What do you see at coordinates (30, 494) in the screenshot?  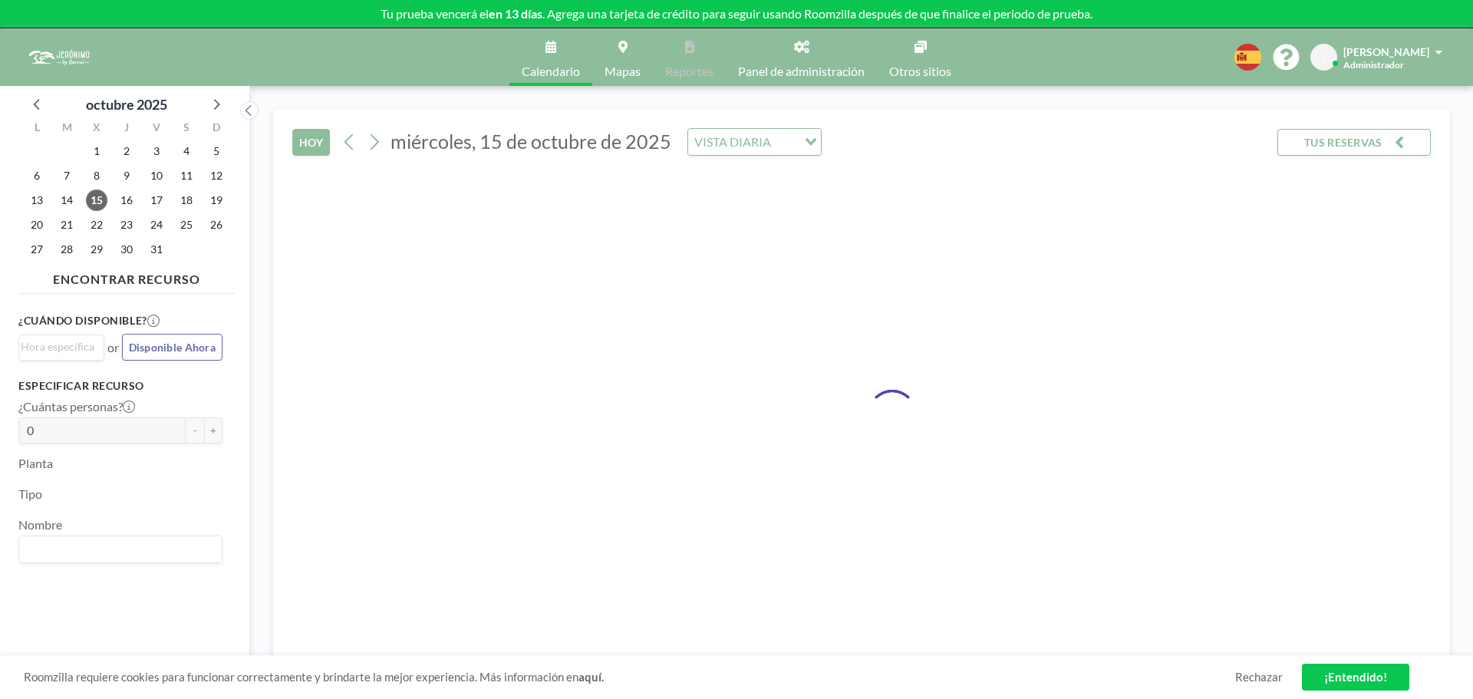 I see `label: Tipo` at bounding box center [30, 494].